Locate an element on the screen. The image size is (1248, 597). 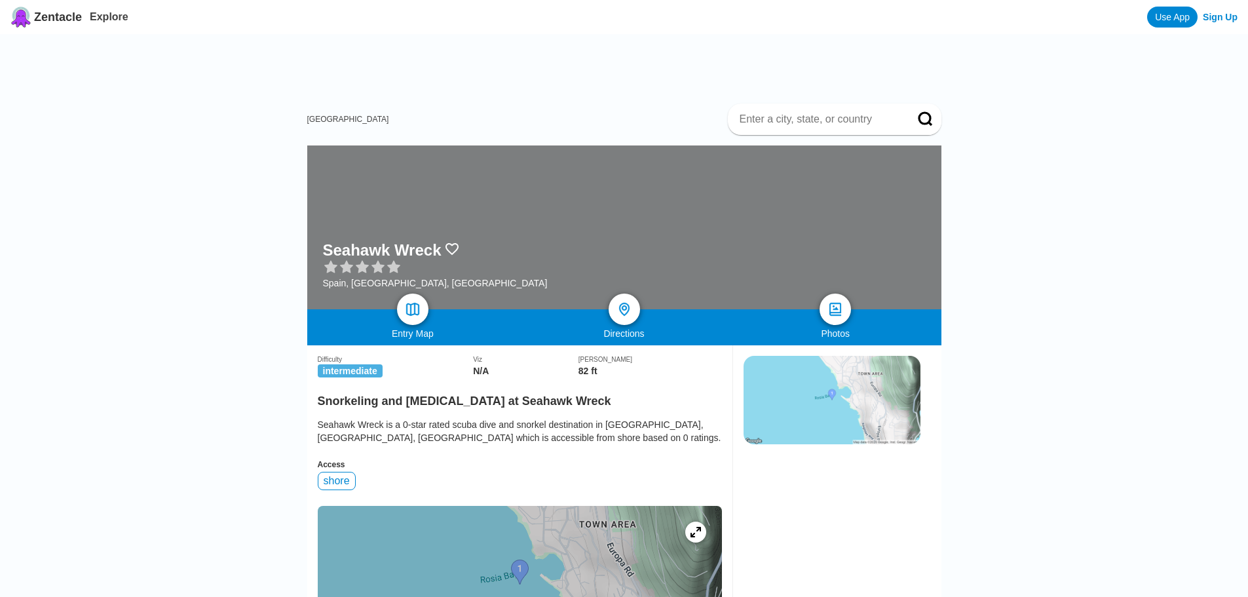
a: Sign Up is located at coordinates (1219, 17).